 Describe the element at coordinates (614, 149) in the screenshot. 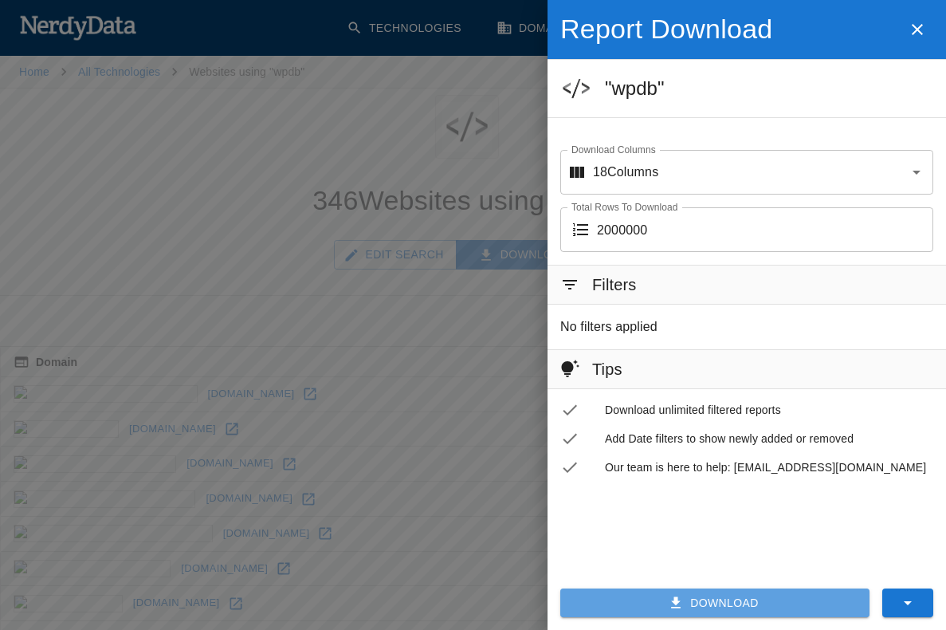

I see `label: Download Columns` at that location.